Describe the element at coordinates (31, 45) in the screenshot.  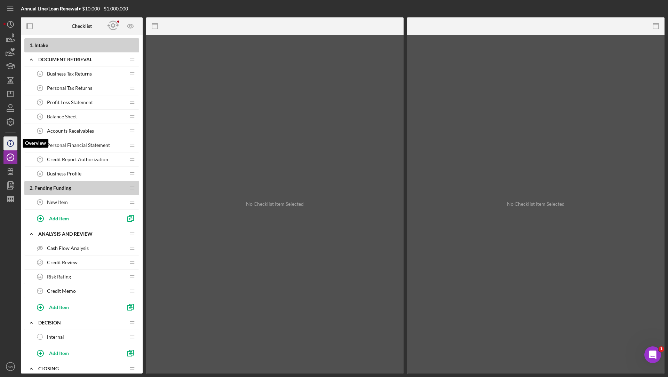
I see `span: 1 .` at that location.